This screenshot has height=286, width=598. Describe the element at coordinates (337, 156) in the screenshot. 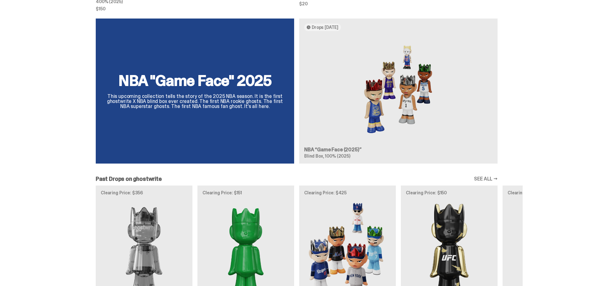

I see `span: 100% (2025)` at that location.